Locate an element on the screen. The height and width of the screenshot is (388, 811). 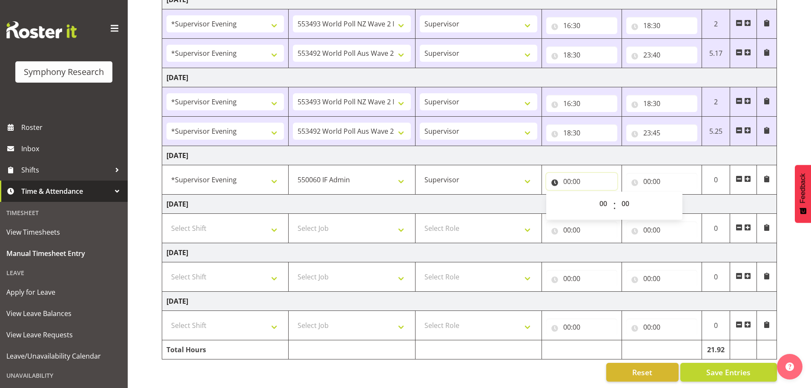
span: View Leave Requests is located at coordinates (64, 335).